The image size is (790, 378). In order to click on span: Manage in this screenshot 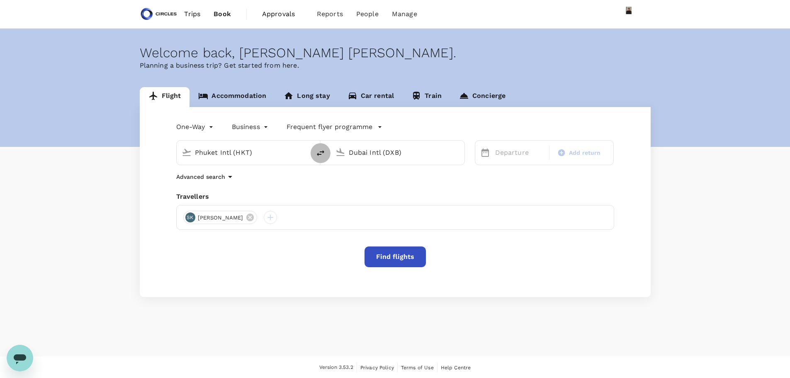, I will do `click(404, 14)`.